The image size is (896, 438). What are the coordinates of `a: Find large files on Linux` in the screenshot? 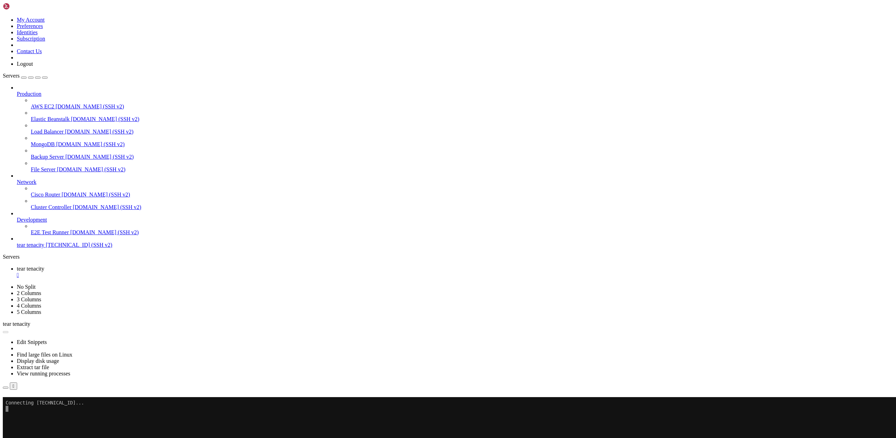 It's located at (44, 355).